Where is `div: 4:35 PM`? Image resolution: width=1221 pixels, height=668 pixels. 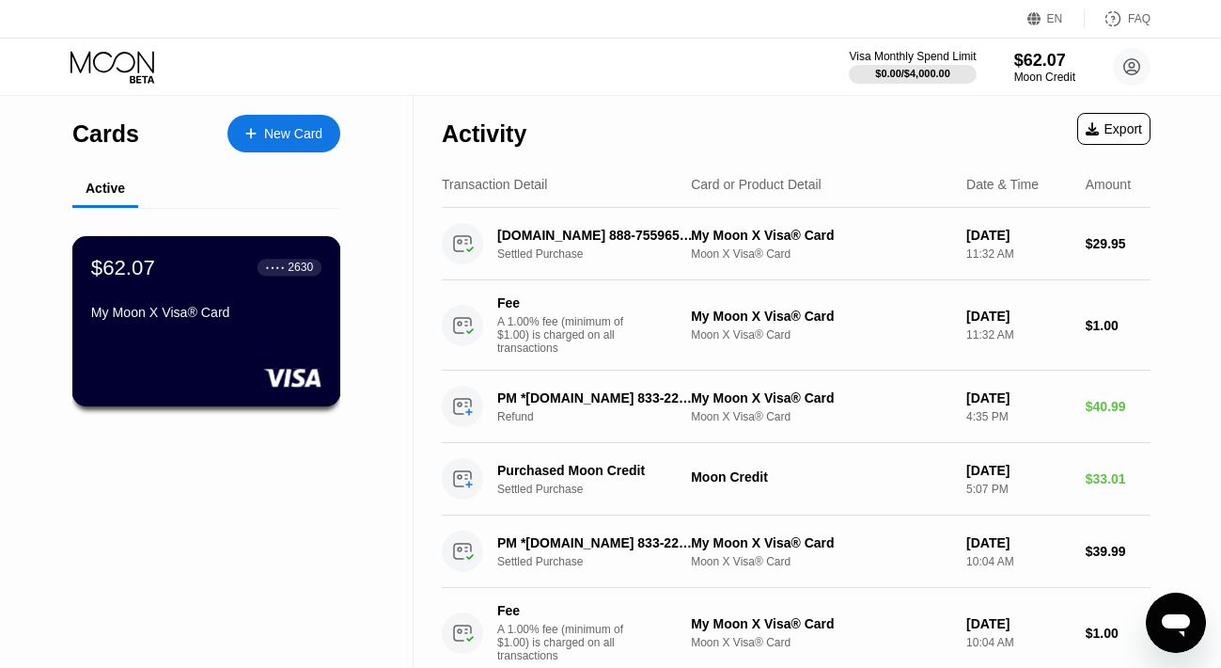 div: 4:35 PM is located at coordinates (1018, 417).